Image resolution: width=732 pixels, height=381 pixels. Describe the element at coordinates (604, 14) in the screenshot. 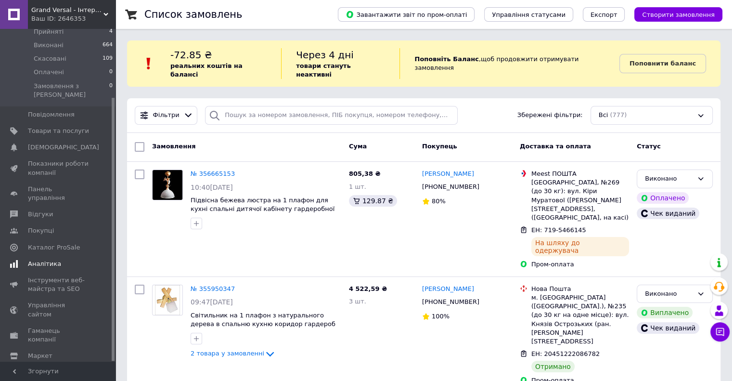

I see `span: Експорт` at that location.